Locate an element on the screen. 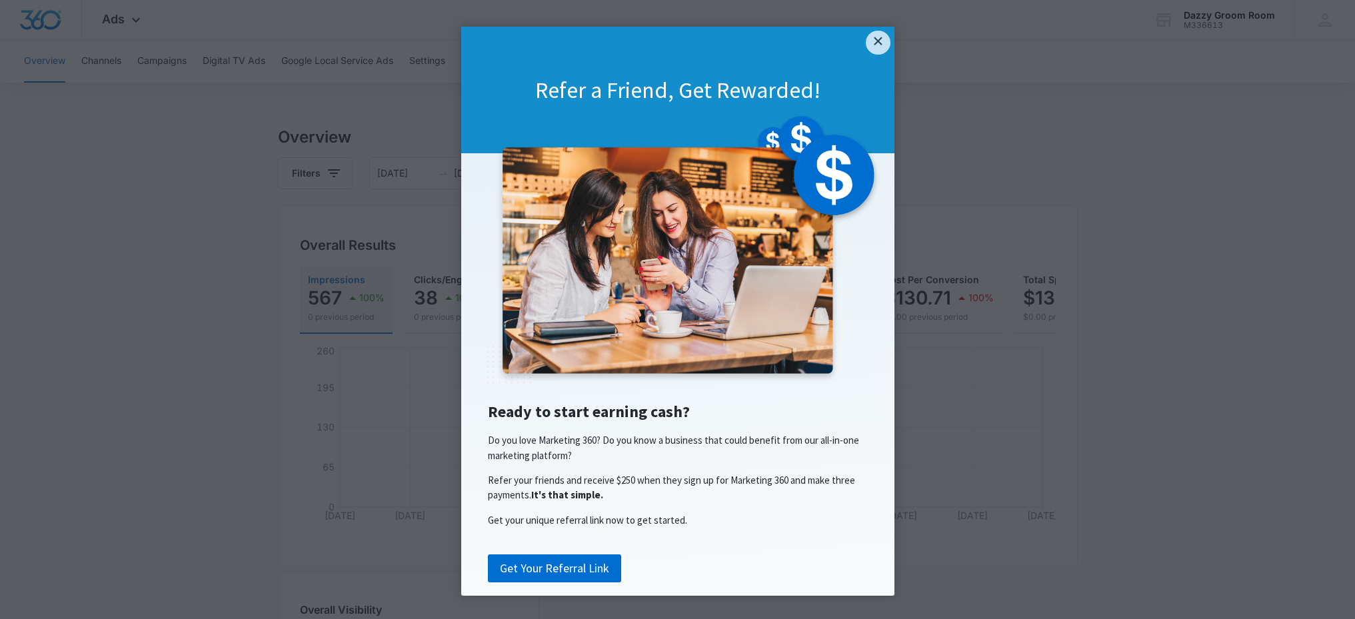 The width and height of the screenshot is (1355, 619). span: It's that simple. is located at coordinates (567, 494).